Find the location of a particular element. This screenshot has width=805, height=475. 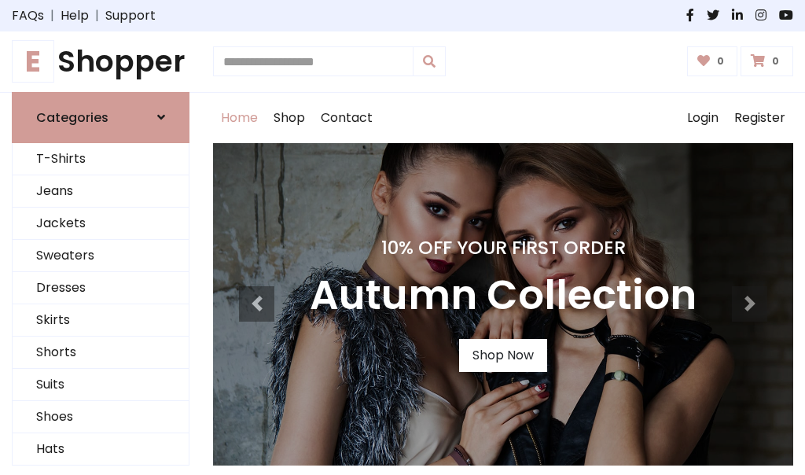

a: Sweaters is located at coordinates (101, 256).